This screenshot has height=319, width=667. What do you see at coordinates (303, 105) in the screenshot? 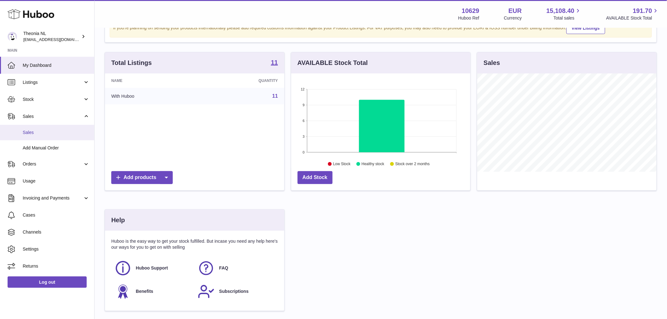
I see `text: 9` at bounding box center [303, 105].